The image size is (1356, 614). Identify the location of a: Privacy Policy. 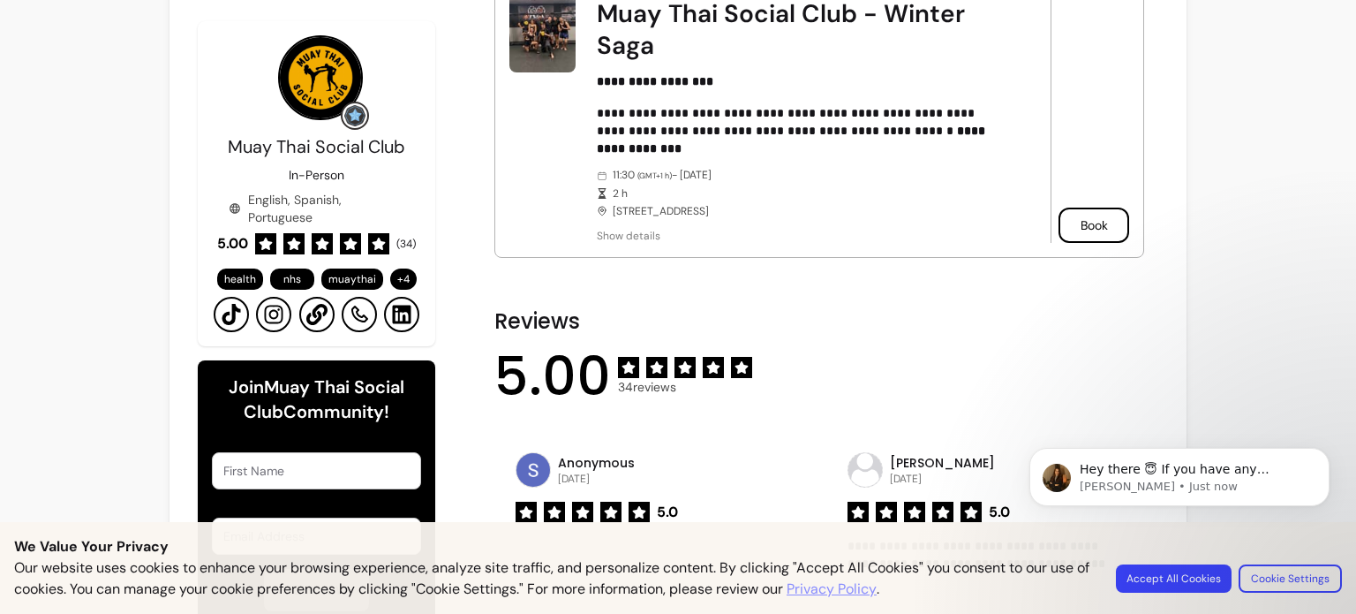
(832, 589).